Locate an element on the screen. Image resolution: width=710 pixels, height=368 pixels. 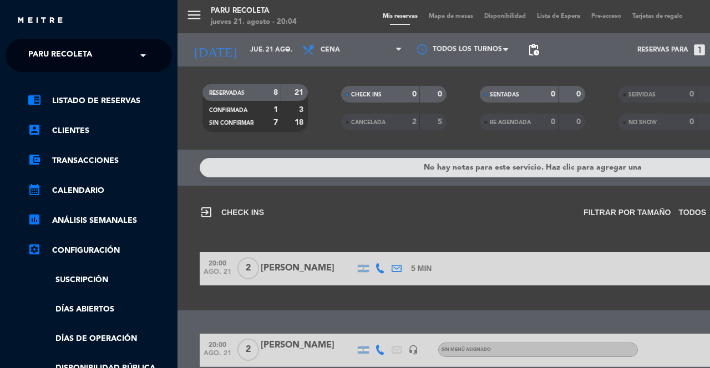
span: Paru Recoleta is located at coordinates (60, 55).